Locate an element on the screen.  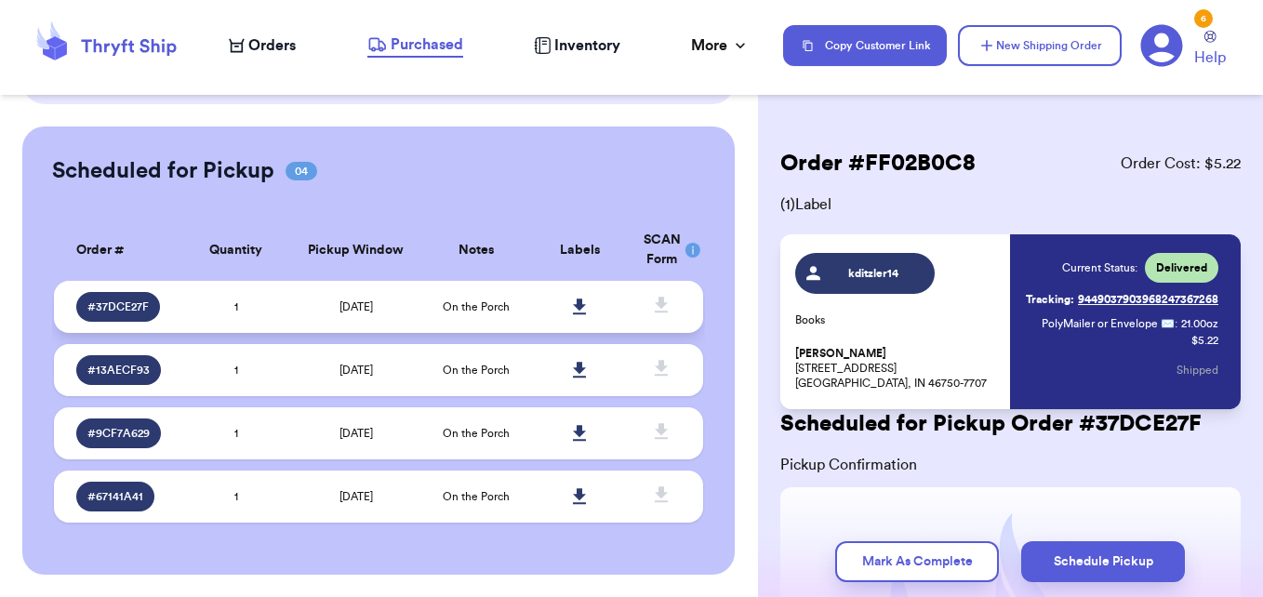
span: Orders is located at coordinates (272, 46).